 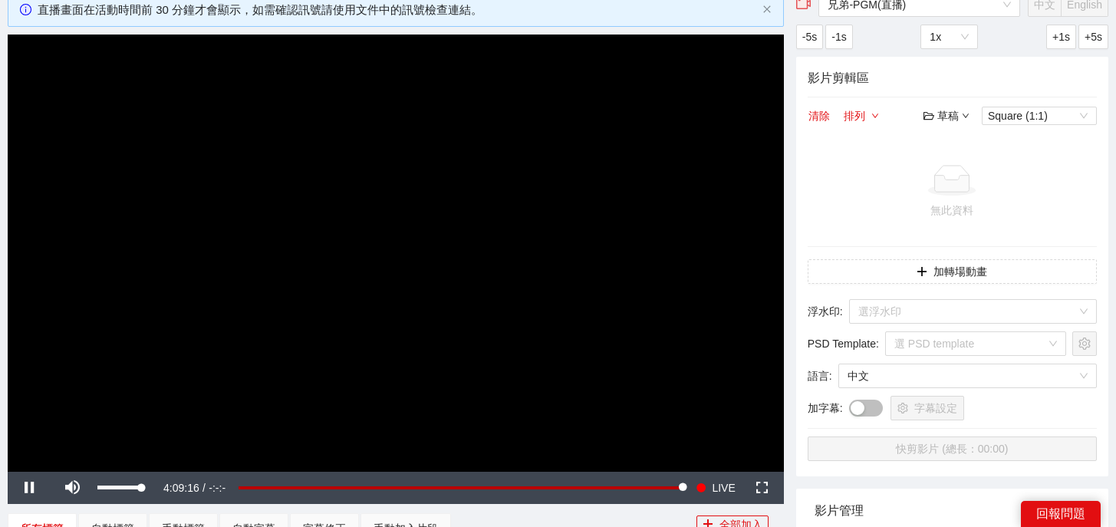 What do you see at coordinates (967, 376) in the screenshot?
I see `span: 中文` at bounding box center [967, 376].